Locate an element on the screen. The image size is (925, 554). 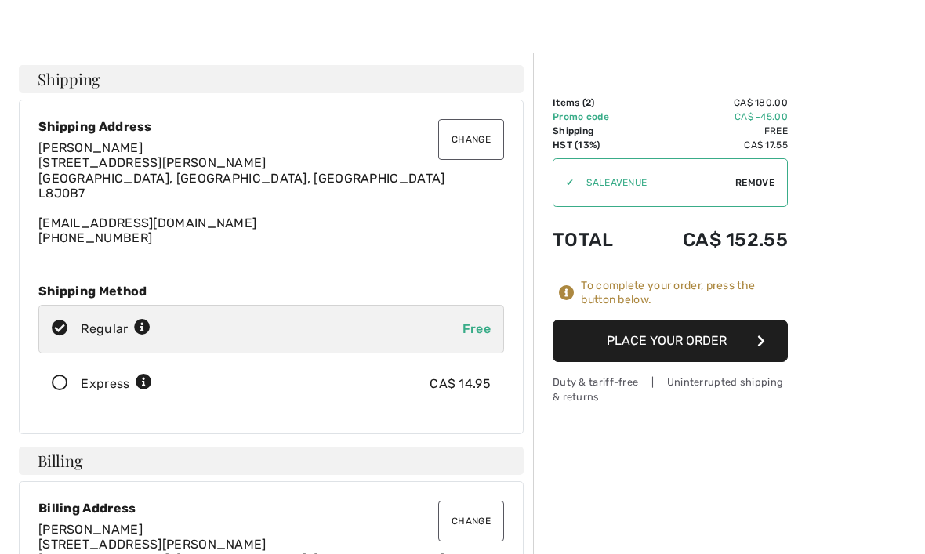
div: Duty & tariff-free | Uninterrupted shipping & returns is located at coordinates (671, 390).